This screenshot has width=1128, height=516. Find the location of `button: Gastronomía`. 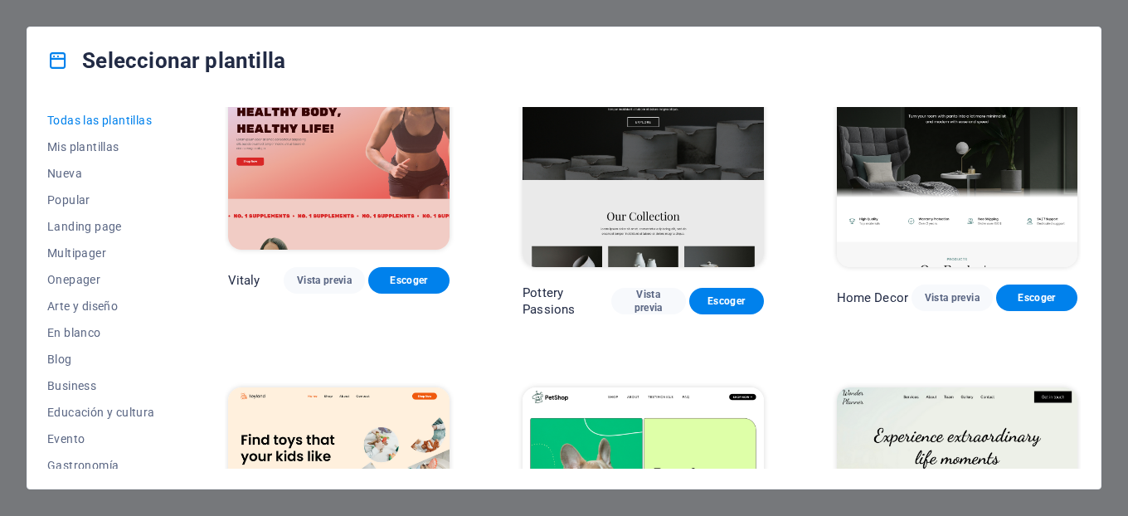

button: Gastronomía is located at coordinates (101, 465).